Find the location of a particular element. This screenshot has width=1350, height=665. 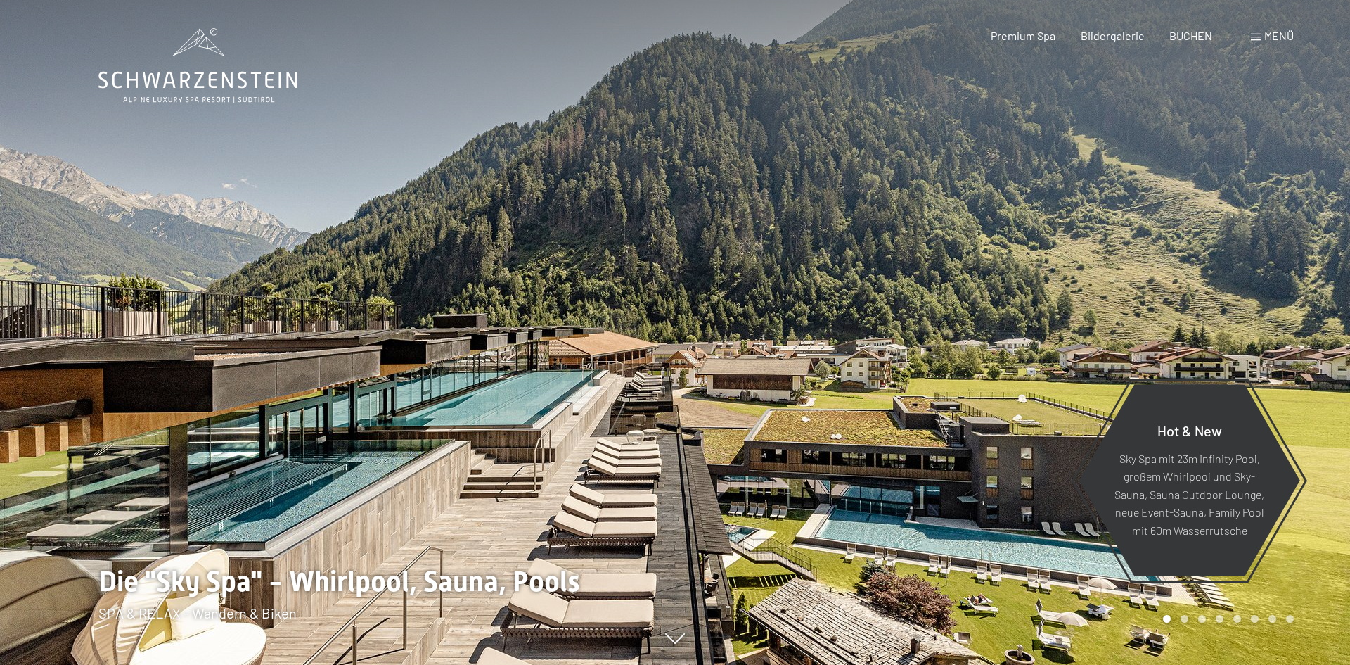

a: Hot & New Sky Spa mit 23m Infinity Pool, großem Whirlpool und Sky-Sauna, Sauna Outdoor Lounge, ne... is located at coordinates (1189, 480).